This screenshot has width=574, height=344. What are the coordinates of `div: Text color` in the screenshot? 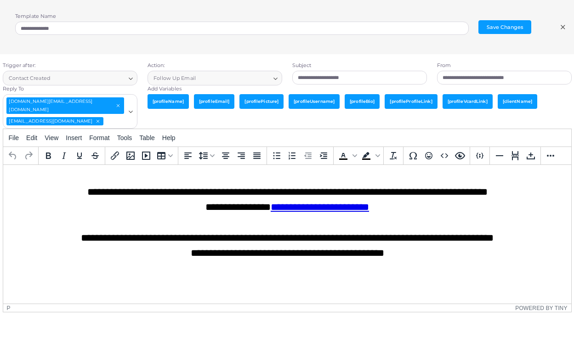 It's located at (347, 156).